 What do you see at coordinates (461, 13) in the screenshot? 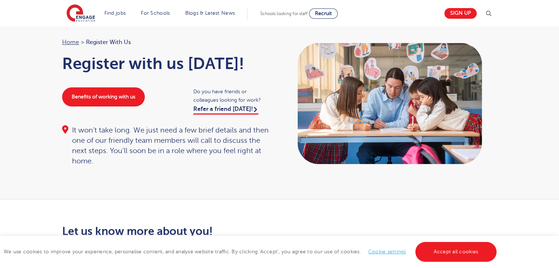
I see `a: Sign up` at bounding box center [461, 13].